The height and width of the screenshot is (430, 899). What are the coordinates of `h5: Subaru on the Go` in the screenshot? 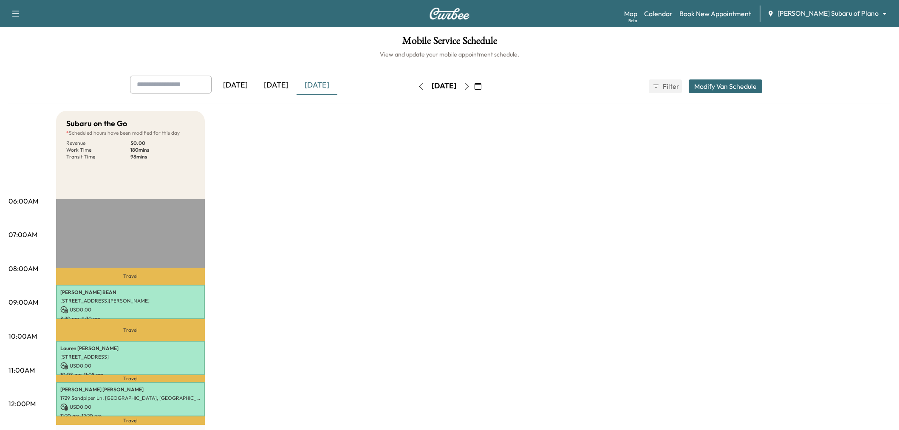 It's located at (96, 124).